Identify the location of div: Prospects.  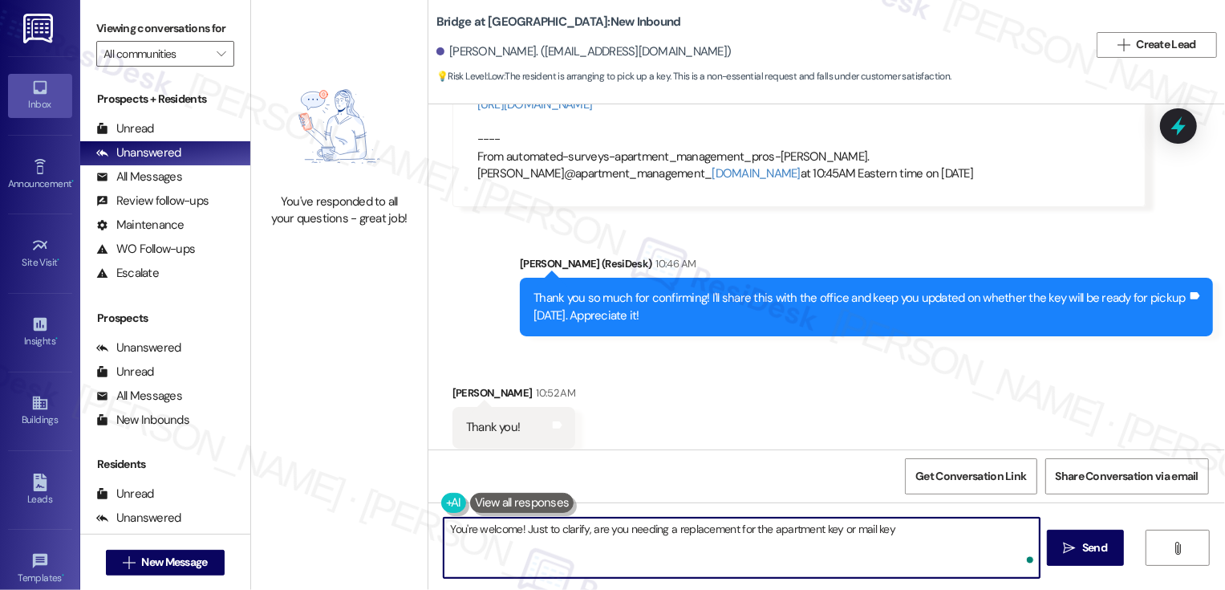
(165, 318).